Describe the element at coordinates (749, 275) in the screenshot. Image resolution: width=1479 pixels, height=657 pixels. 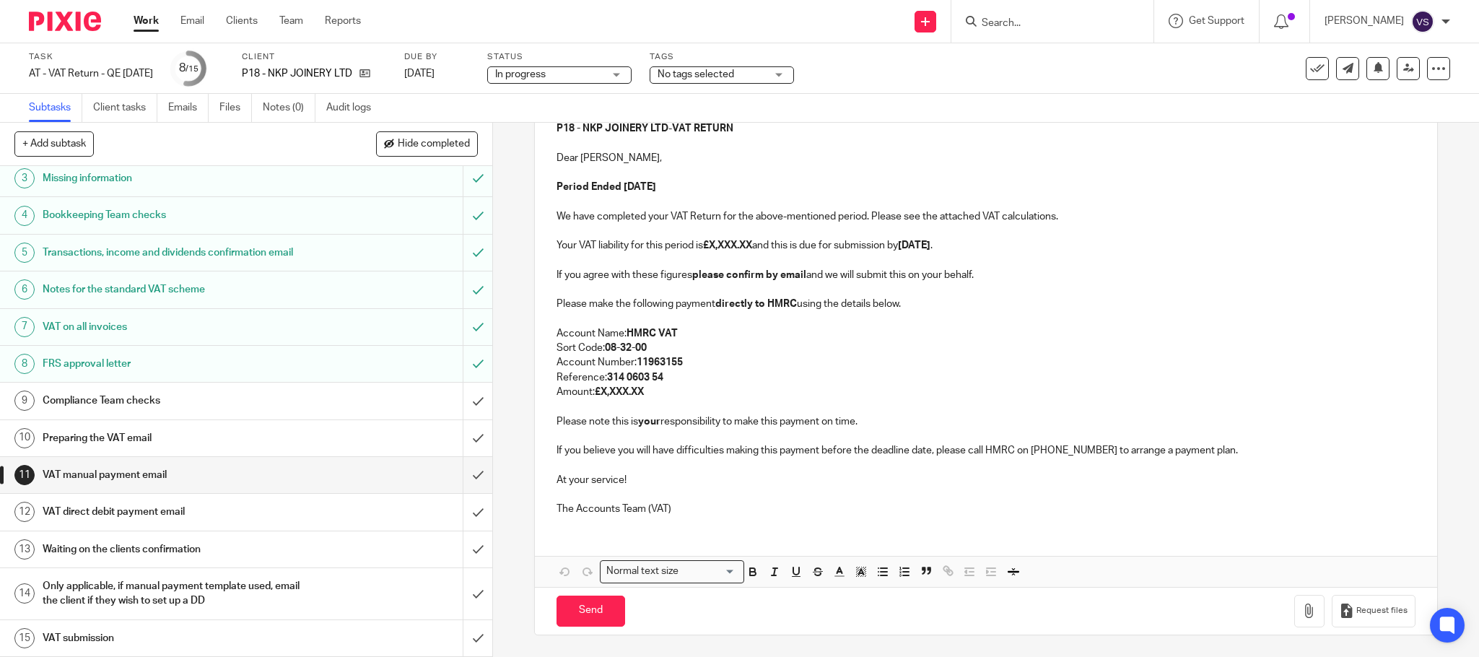
I see `strong: please confirm by email` at that location.